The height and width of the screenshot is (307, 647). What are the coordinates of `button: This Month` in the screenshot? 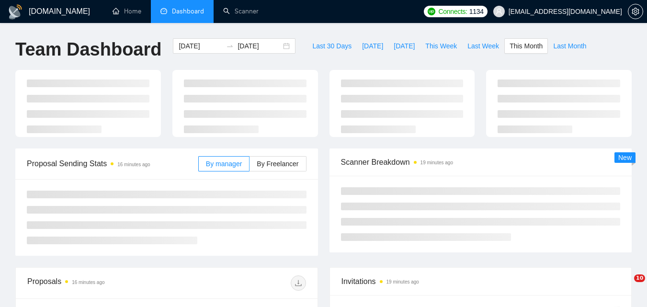 It's located at (525, 46).